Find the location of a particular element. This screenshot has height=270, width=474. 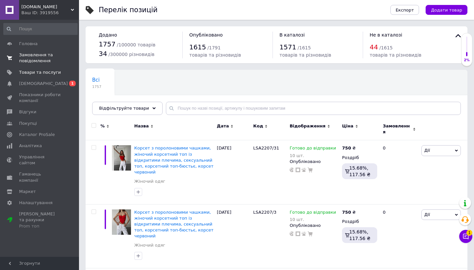

span: Налаштування is located at coordinates (36, 203).